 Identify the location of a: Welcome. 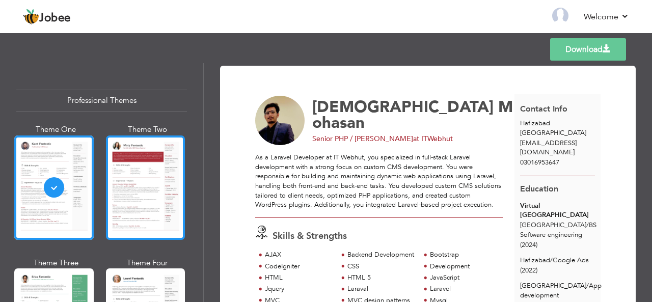
(607, 17).